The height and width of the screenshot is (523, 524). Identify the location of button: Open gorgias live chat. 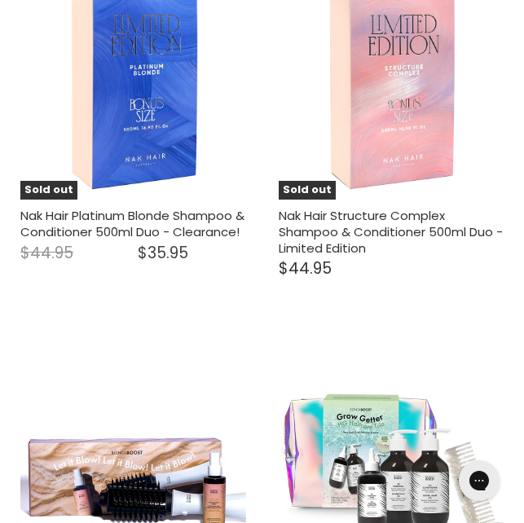
(29, 26).